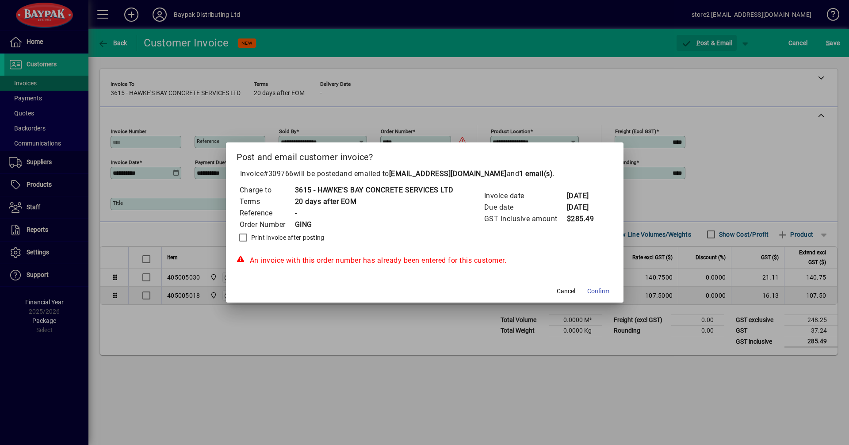 Image resolution: width=849 pixels, height=445 pixels. What do you see at coordinates (446, 173) in the screenshot?
I see `span: and emailed to` at bounding box center [446, 173].